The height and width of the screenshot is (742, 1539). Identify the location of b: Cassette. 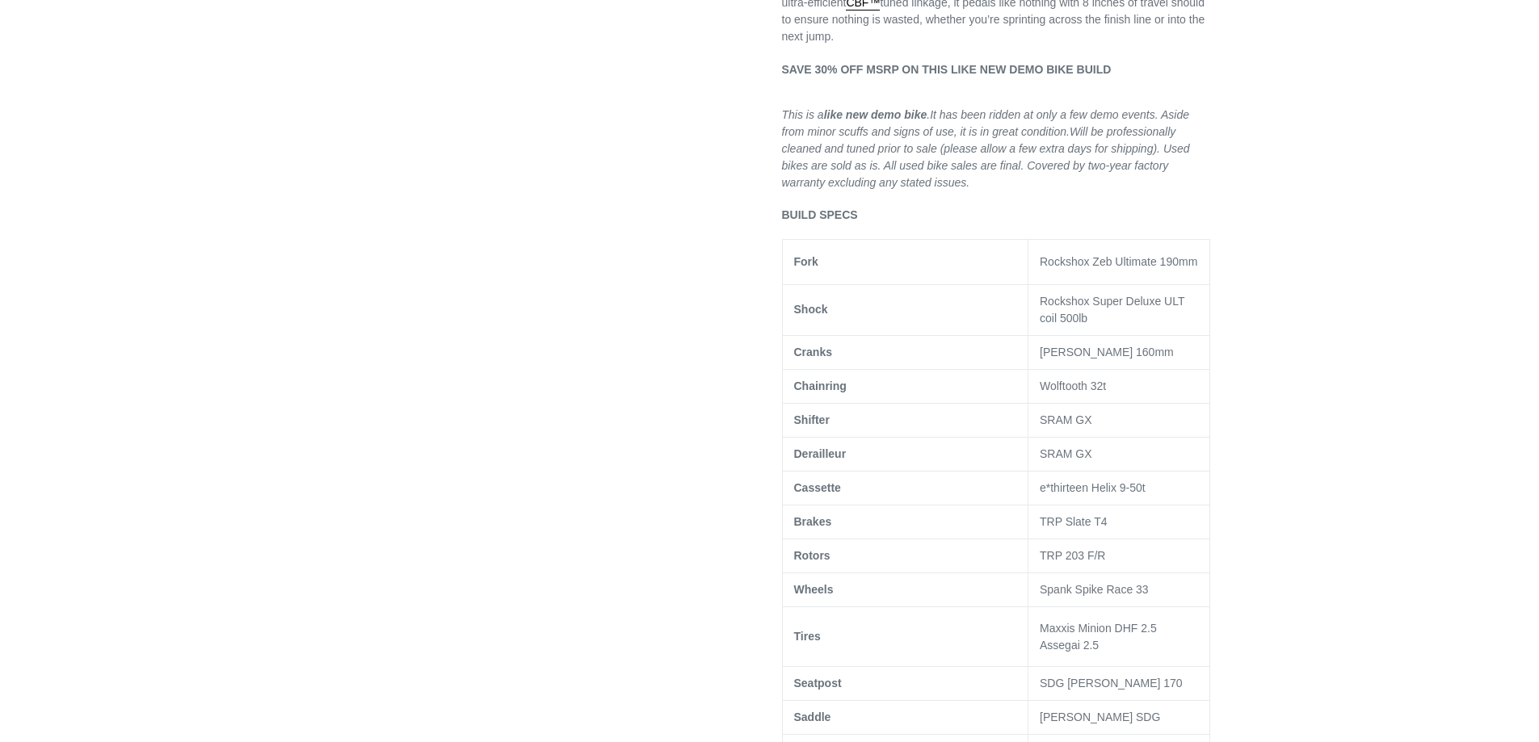
(817, 488).